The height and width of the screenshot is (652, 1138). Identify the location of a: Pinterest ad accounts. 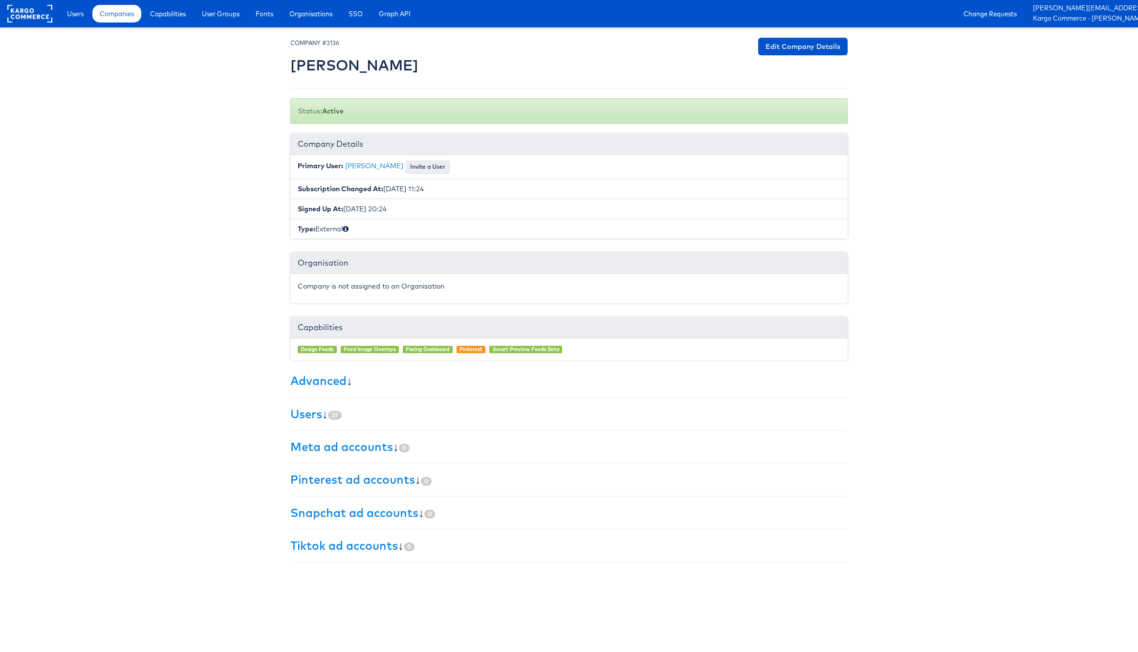
(353, 479).